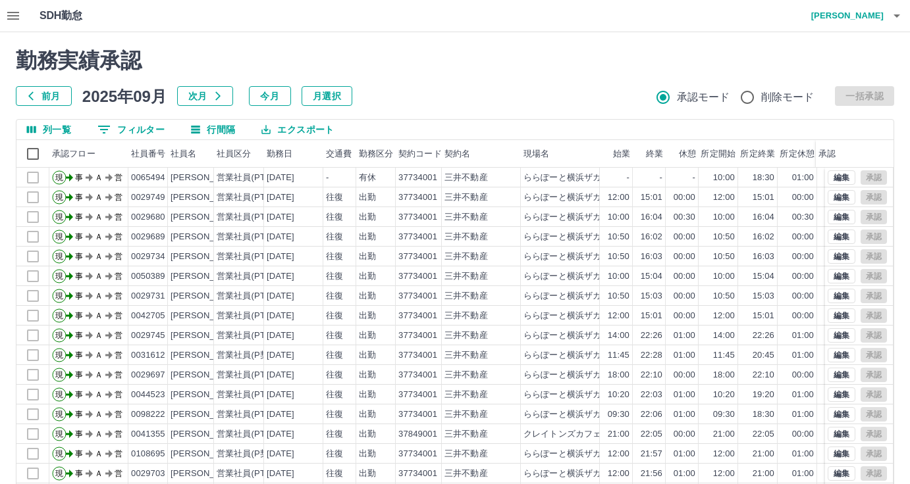 The width and height of the screenshot is (910, 484). I want to click on div: 終業, so click(654, 154).